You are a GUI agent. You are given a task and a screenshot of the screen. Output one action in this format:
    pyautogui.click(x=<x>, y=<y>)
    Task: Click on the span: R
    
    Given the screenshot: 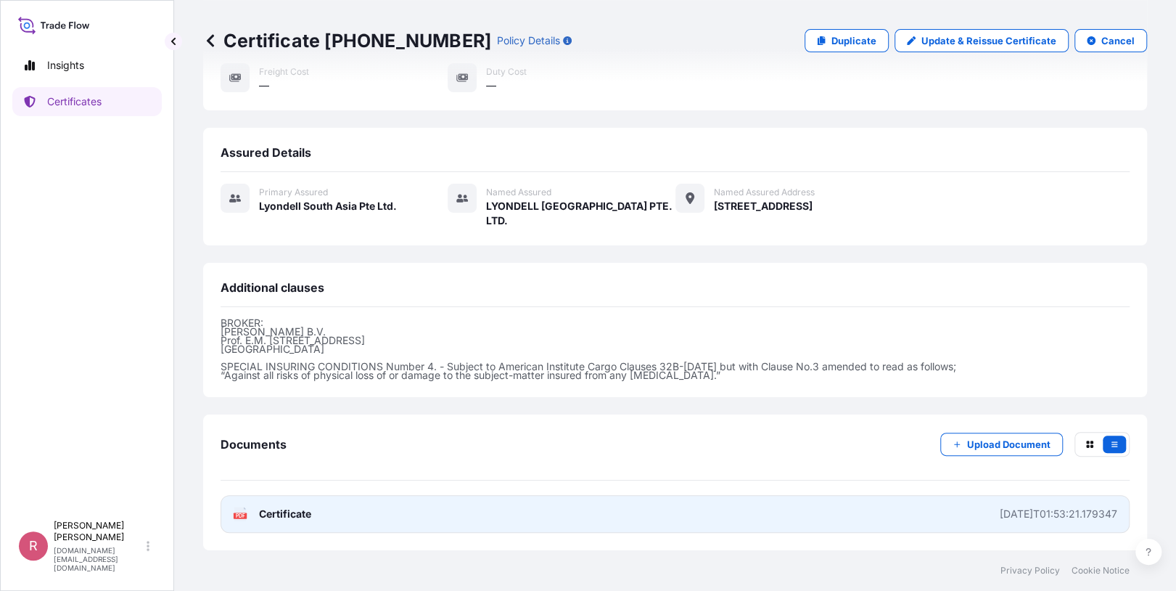 What is the action you would take?
    pyautogui.click(x=33, y=546)
    